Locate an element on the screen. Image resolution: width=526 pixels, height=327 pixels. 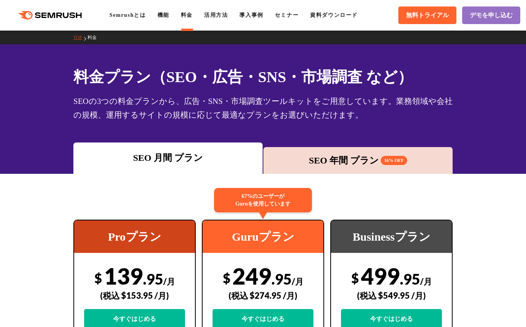
span: 無料トライアル is located at coordinates (428, 15).